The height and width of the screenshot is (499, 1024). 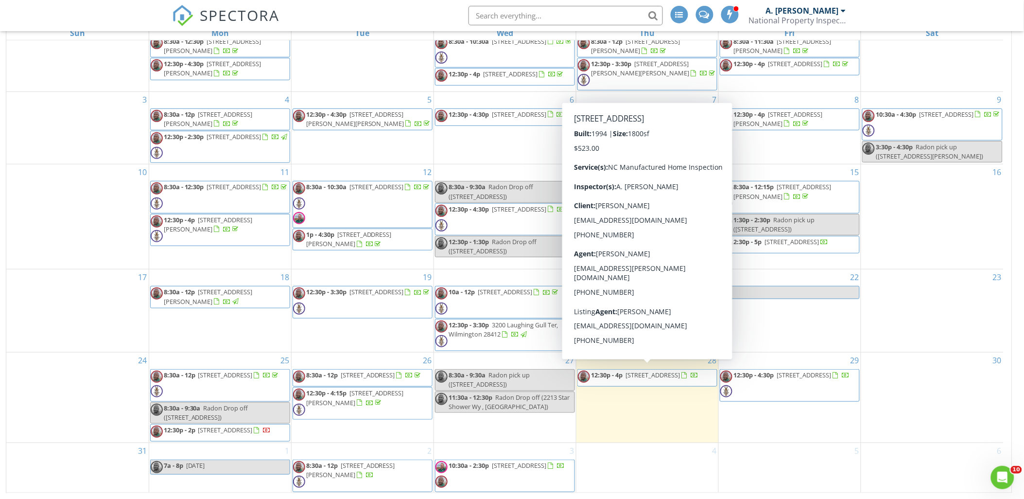 What do you see at coordinates (179, 375) in the screenshot?
I see `span: 8:30a - 12p` at bounding box center [179, 375].